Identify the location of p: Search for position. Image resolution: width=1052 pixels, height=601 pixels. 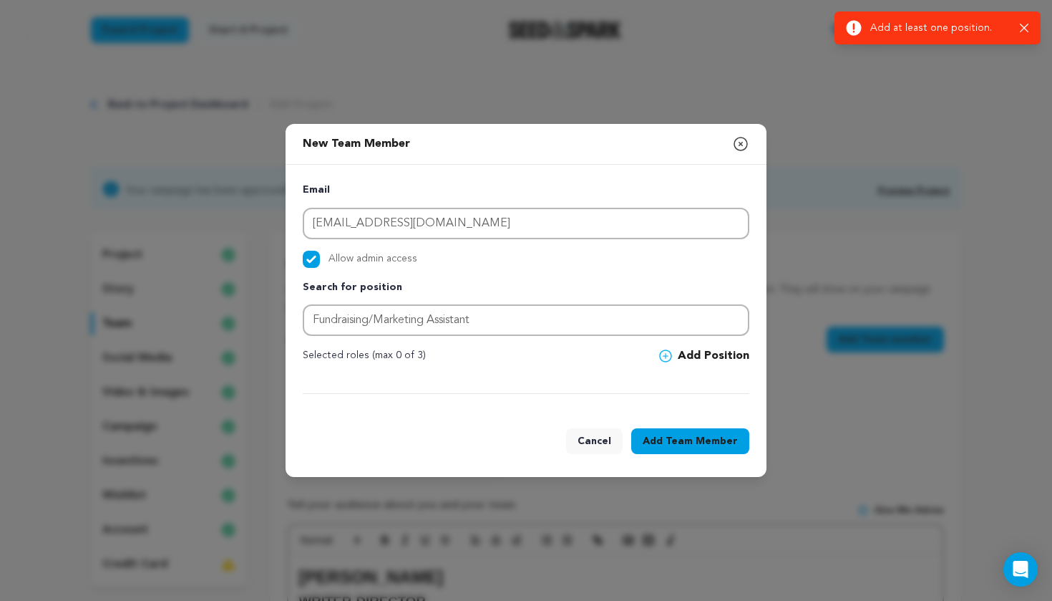
(526, 288).